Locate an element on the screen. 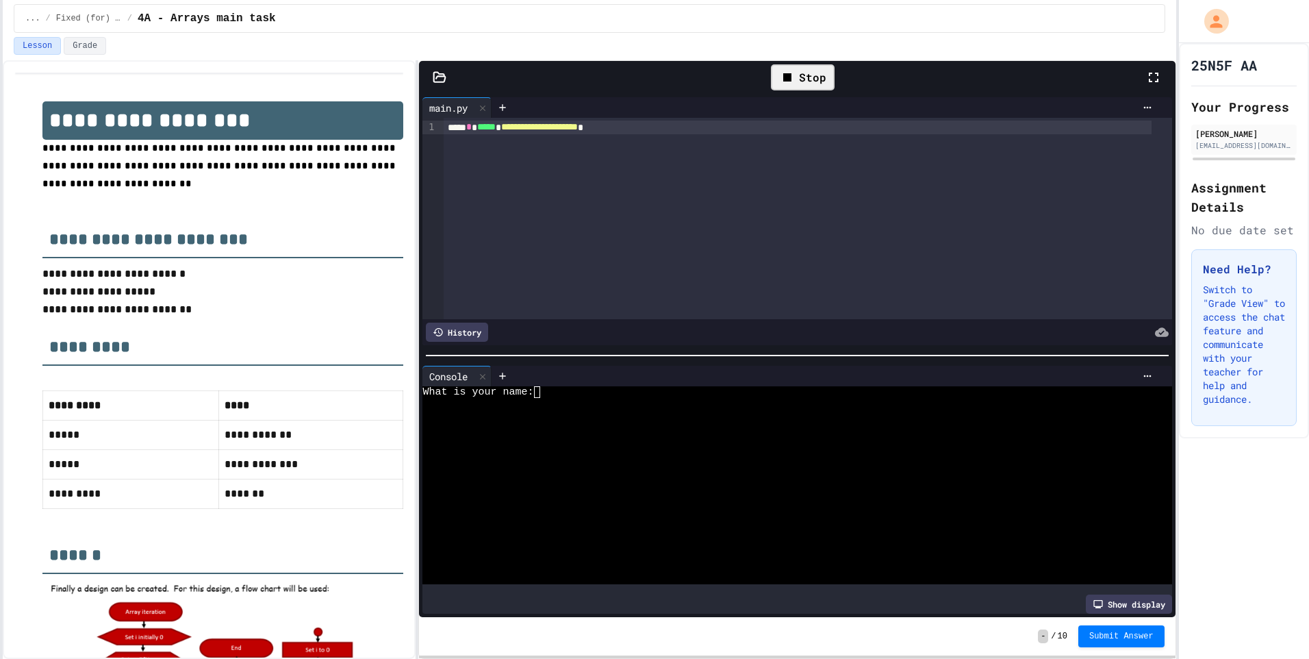 This screenshot has width=1309, height=659. button: Lesson is located at coordinates (37, 46).